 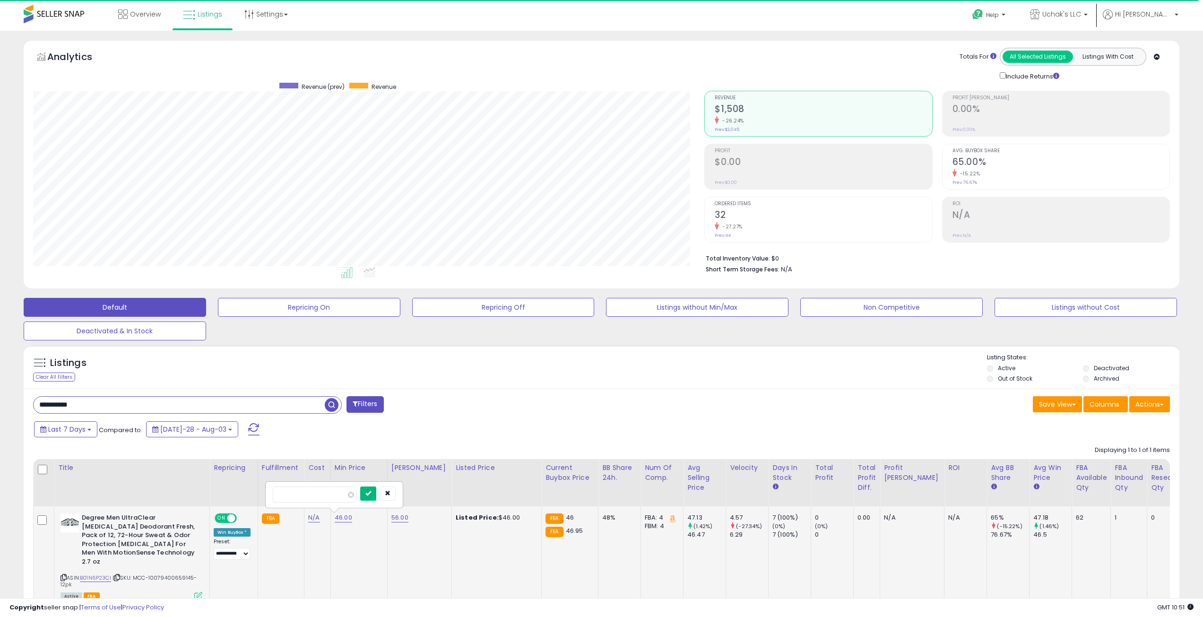 I want to click on div: Clear All Filters, so click(x=54, y=377).